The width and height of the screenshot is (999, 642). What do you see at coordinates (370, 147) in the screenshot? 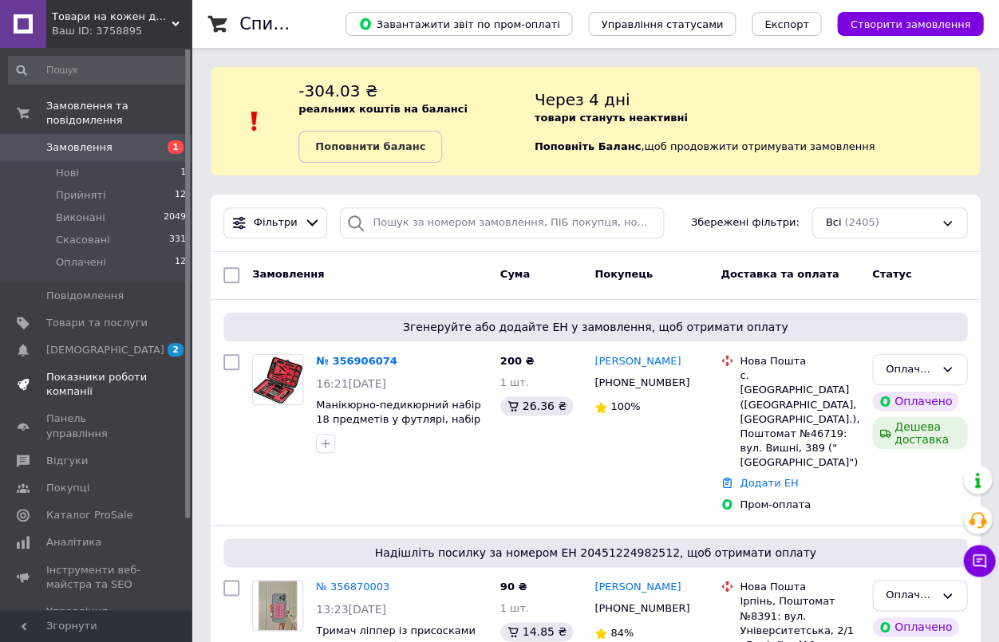
I see `a: Поповнити баланс` at bounding box center [370, 147].